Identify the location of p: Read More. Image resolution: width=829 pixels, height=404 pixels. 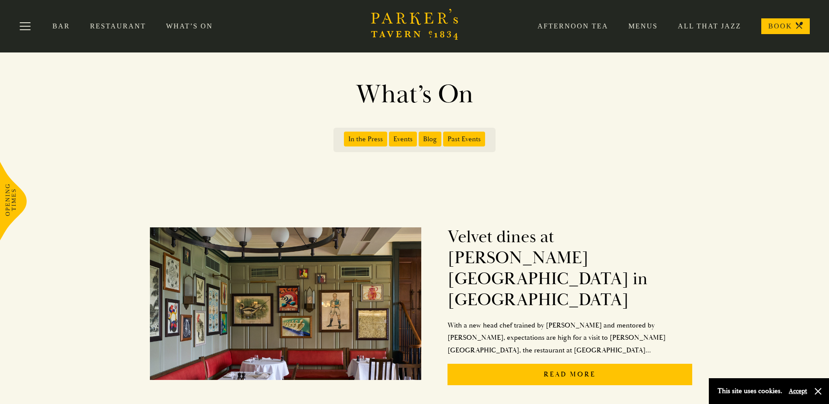
(570, 374).